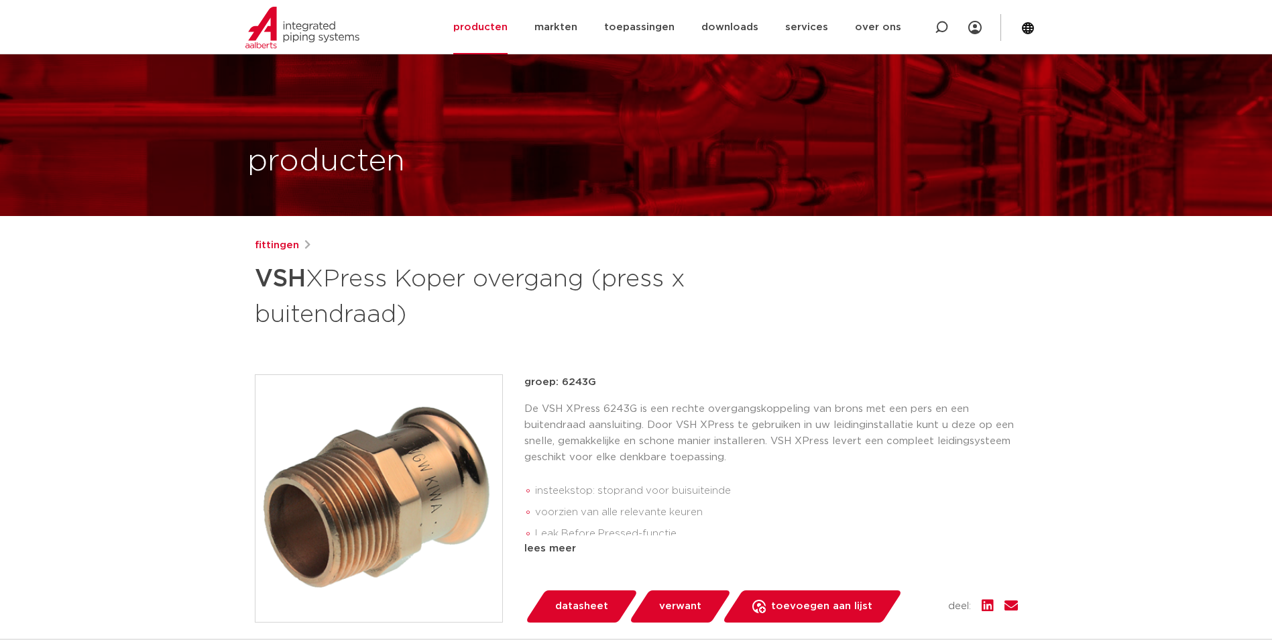 The image size is (1272, 640). What do you see at coordinates (379, 498) in the screenshot?
I see `img: Product Image for VSH XPress Koper overgang (press x buitendraad)` at bounding box center [379, 498].